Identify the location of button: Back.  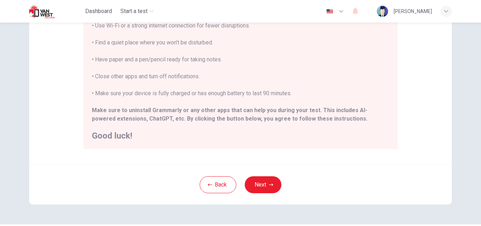
(218, 185).